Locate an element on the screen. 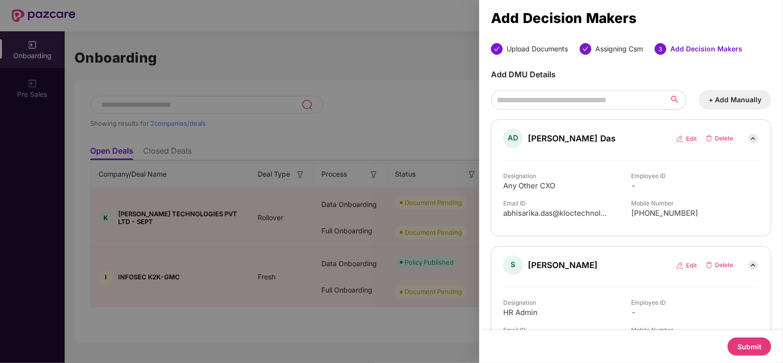 The image size is (783, 363). button: Submit is located at coordinates (749, 347).